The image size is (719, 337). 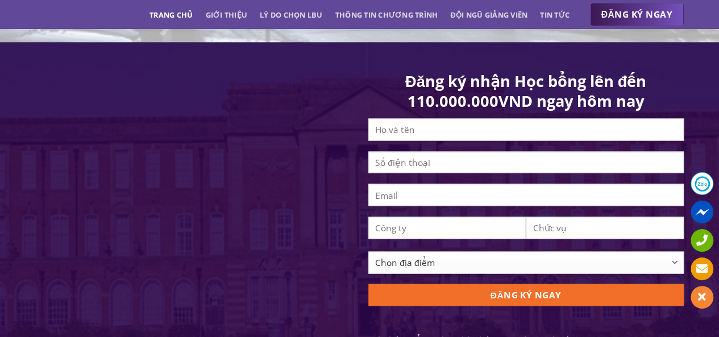 What do you see at coordinates (489, 15) in the screenshot?
I see `a: Đội ngũ giảng viên` at bounding box center [489, 15].